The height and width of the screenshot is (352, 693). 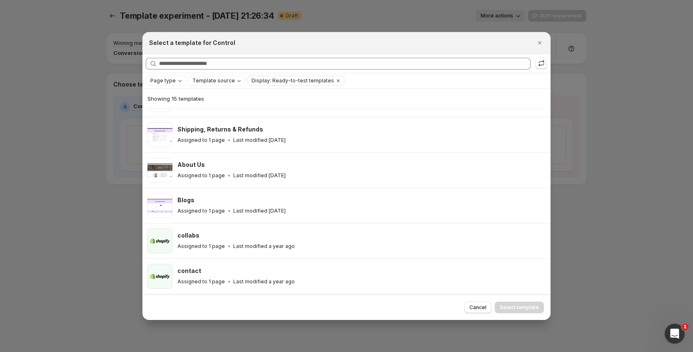 I want to click on h3: Shipping, Returns & Refunds, so click(x=220, y=130).